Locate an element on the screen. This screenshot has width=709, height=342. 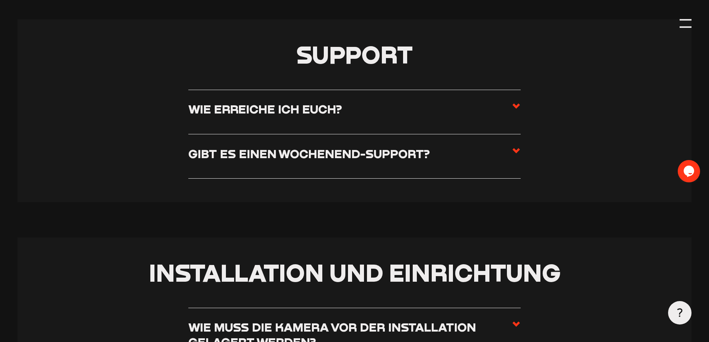
span: Support is located at coordinates (355, 54).